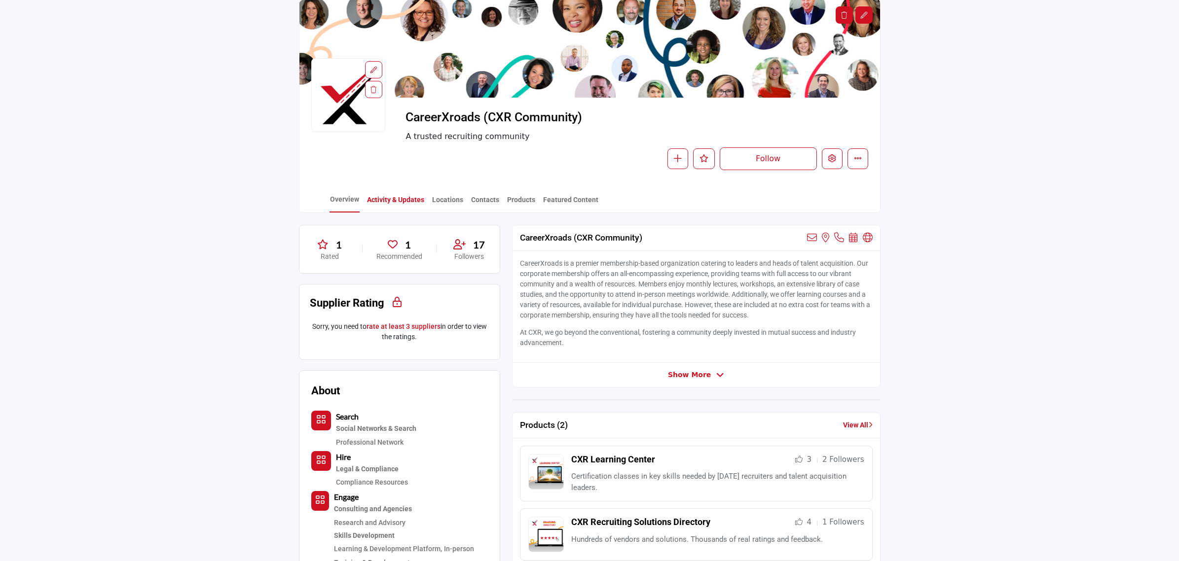  Describe the element at coordinates (843, 460) in the screenshot. I see `span: 2 Followers` at that location.